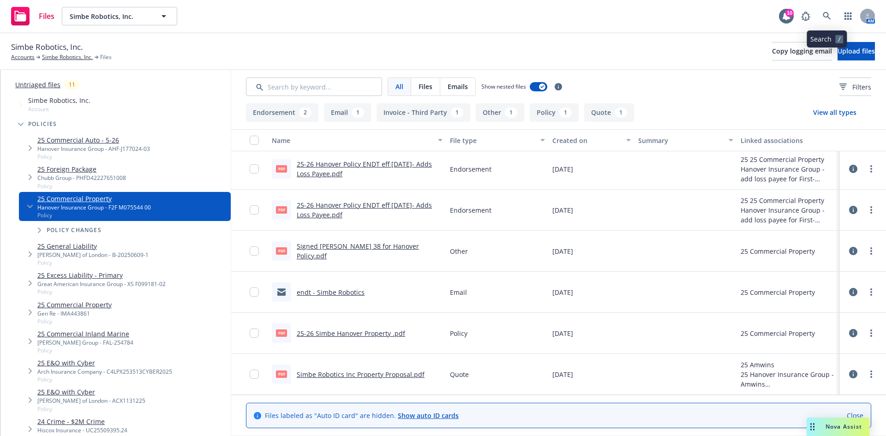 Image resolution: width=886 pixels, height=436 pixels. I want to click on button: Linked associations, so click(788, 140).